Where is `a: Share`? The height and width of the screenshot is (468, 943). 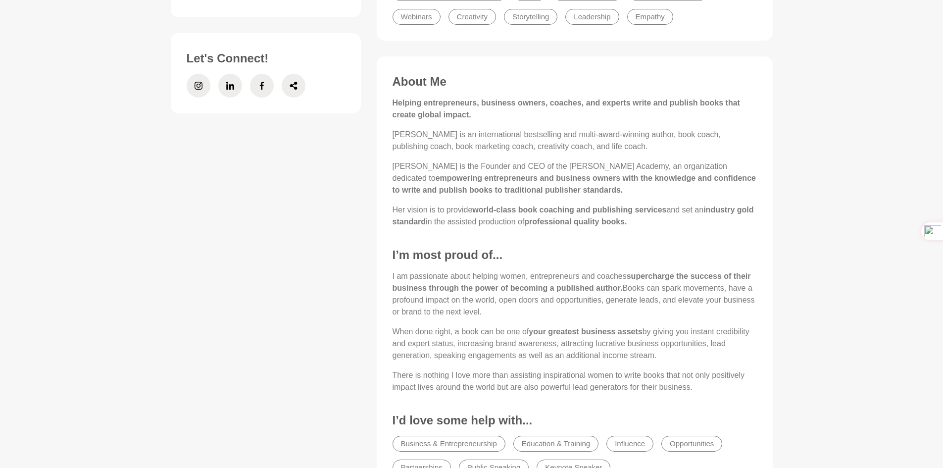
a: Share is located at coordinates (293, 86).